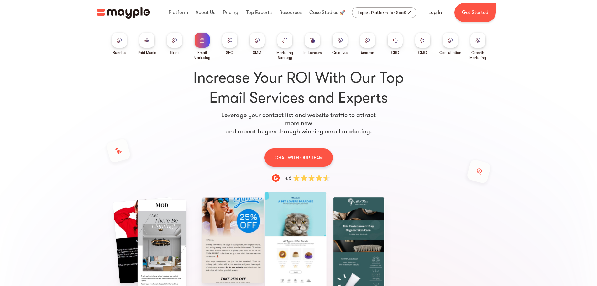 The height and width of the screenshot is (286, 597). Describe the element at coordinates (101, 240) in the screenshot. I see `div: 7 / 9` at that location.